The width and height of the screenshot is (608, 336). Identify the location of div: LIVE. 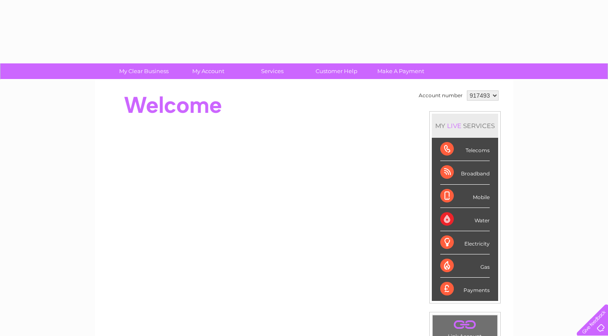
(455, 126).